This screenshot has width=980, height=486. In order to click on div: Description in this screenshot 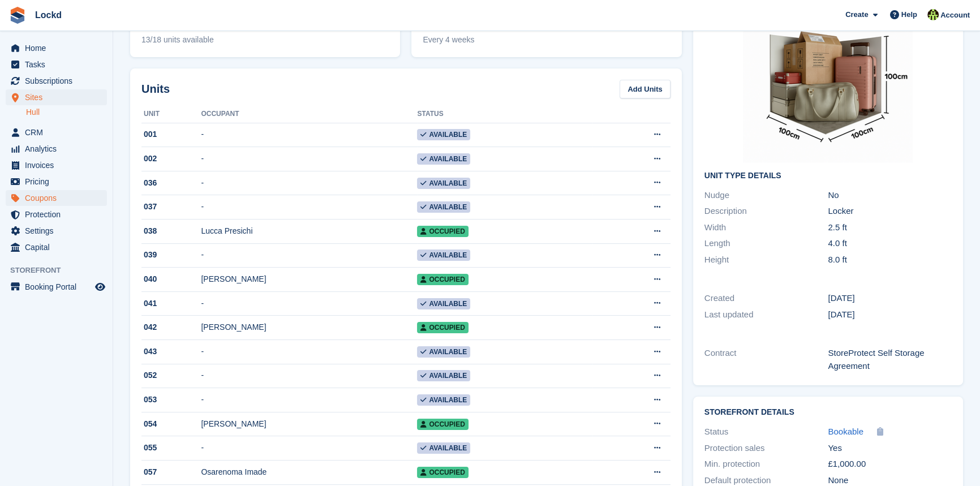, I will do `click(766, 211)`.